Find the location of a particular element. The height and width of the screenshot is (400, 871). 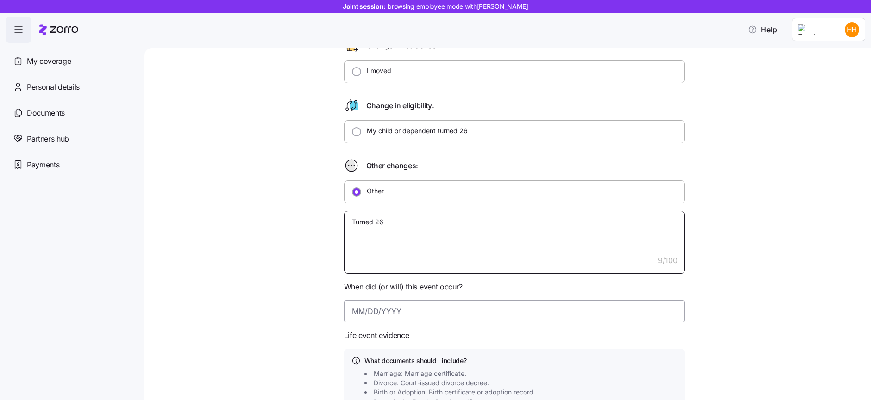

a: Partners hub is located at coordinates (71, 139).